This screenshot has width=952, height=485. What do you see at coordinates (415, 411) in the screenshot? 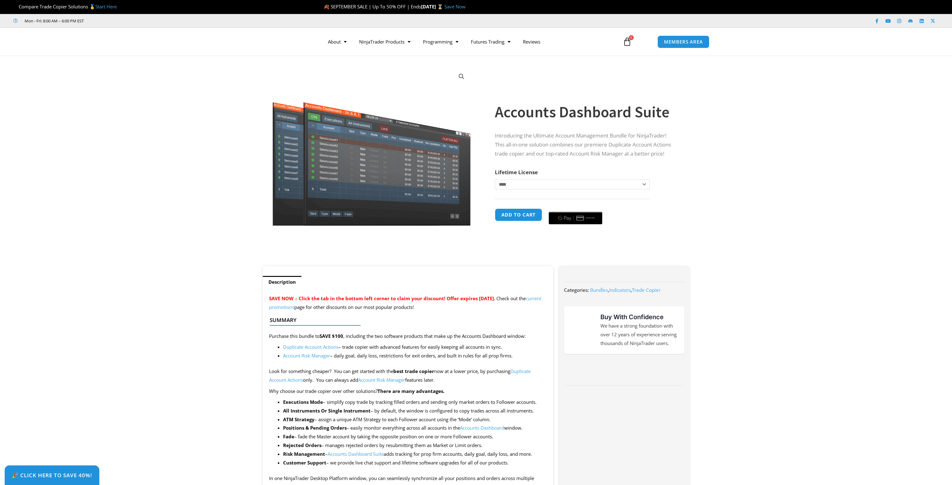
I see `li: – by default, the window is configured to copy trades across all instruments.` at bounding box center [415, 411].